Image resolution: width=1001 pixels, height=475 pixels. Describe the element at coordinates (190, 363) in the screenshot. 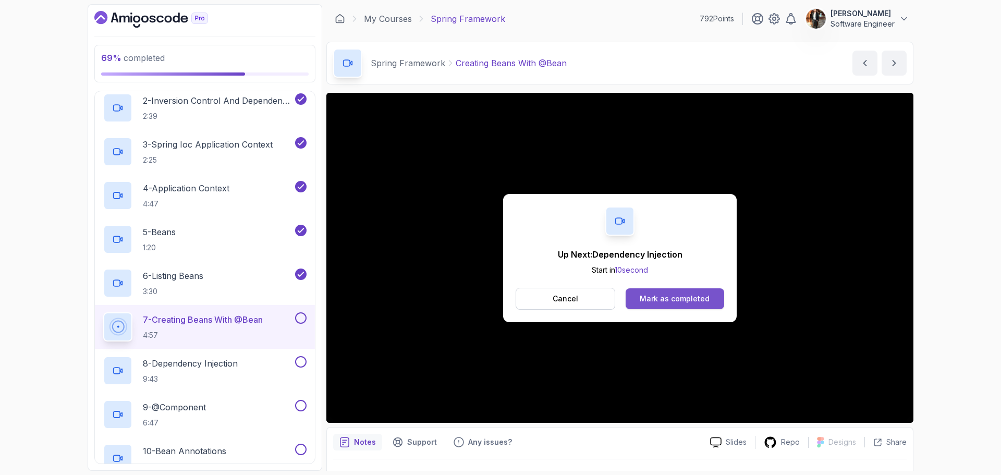

I see `p: 8 - Dependency Injection` at that location.